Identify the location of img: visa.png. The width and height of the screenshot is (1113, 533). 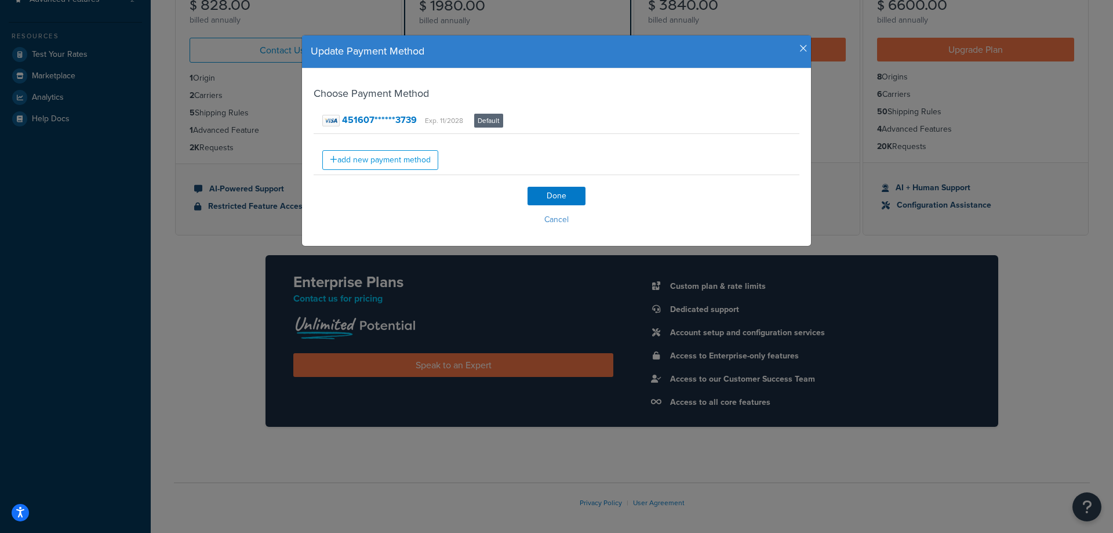
(331, 121).